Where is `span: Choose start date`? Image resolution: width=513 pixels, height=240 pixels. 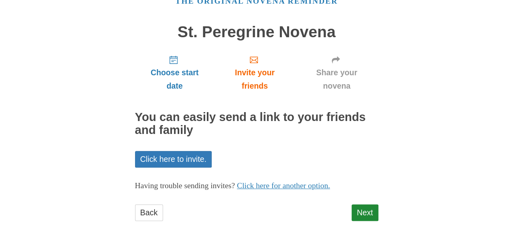 span: Choose start date is located at coordinates (175, 79).